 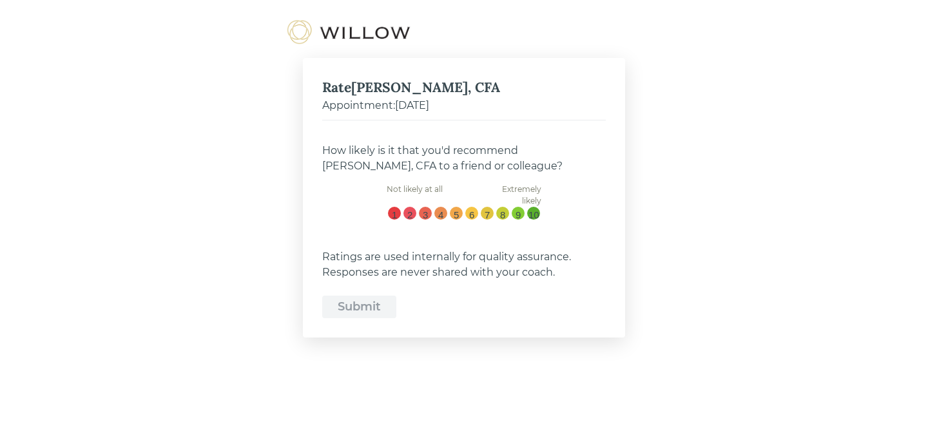 I want to click on button: Submit, so click(x=359, y=307).